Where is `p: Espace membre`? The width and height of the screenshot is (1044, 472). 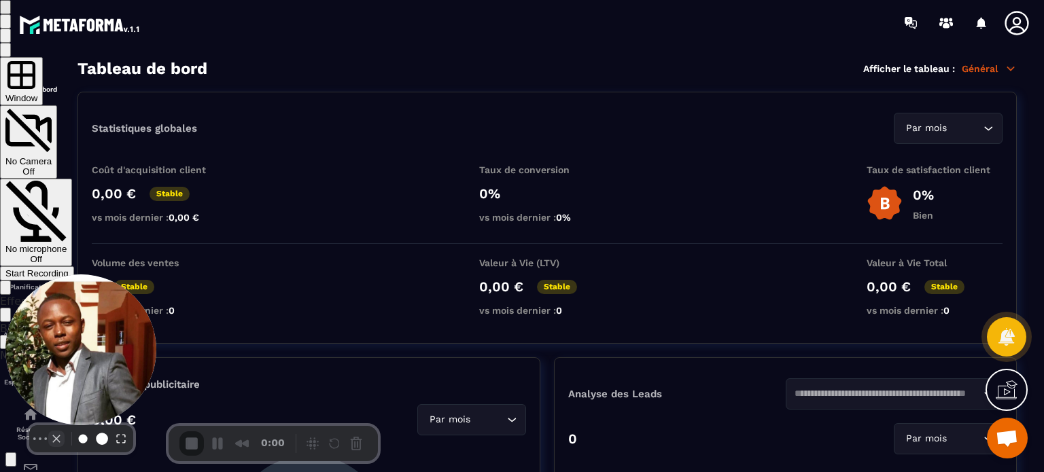 p: Espace membre is located at coordinates (31, 382).